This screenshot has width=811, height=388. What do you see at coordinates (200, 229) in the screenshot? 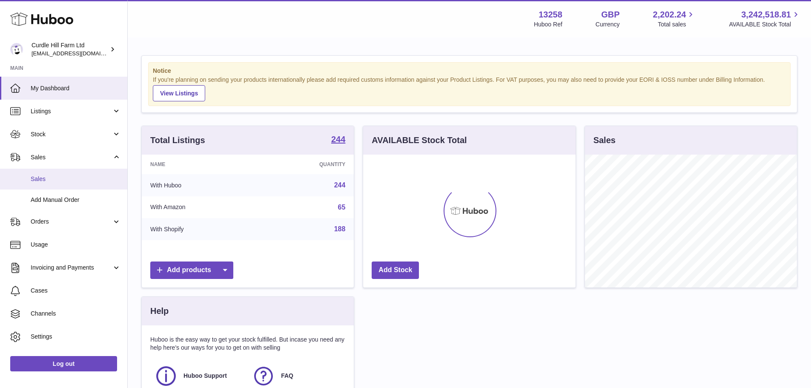
I see `td: With Shopify` at bounding box center [200, 229].